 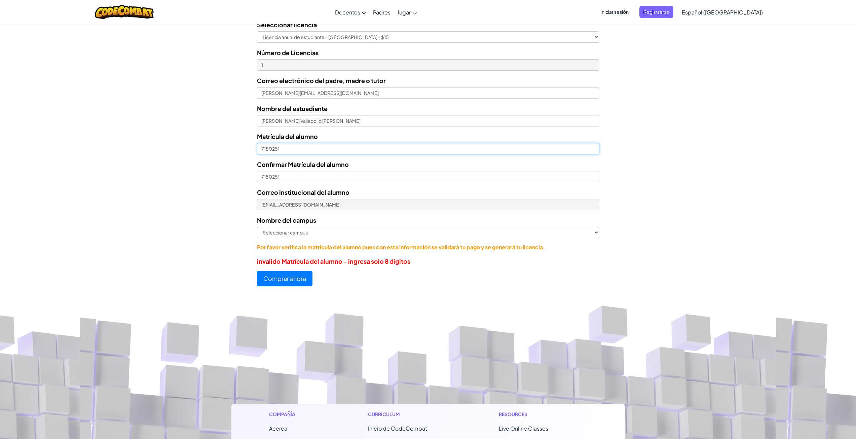 I want to click on span: Iniciar sesión, so click(x=615, y=12).